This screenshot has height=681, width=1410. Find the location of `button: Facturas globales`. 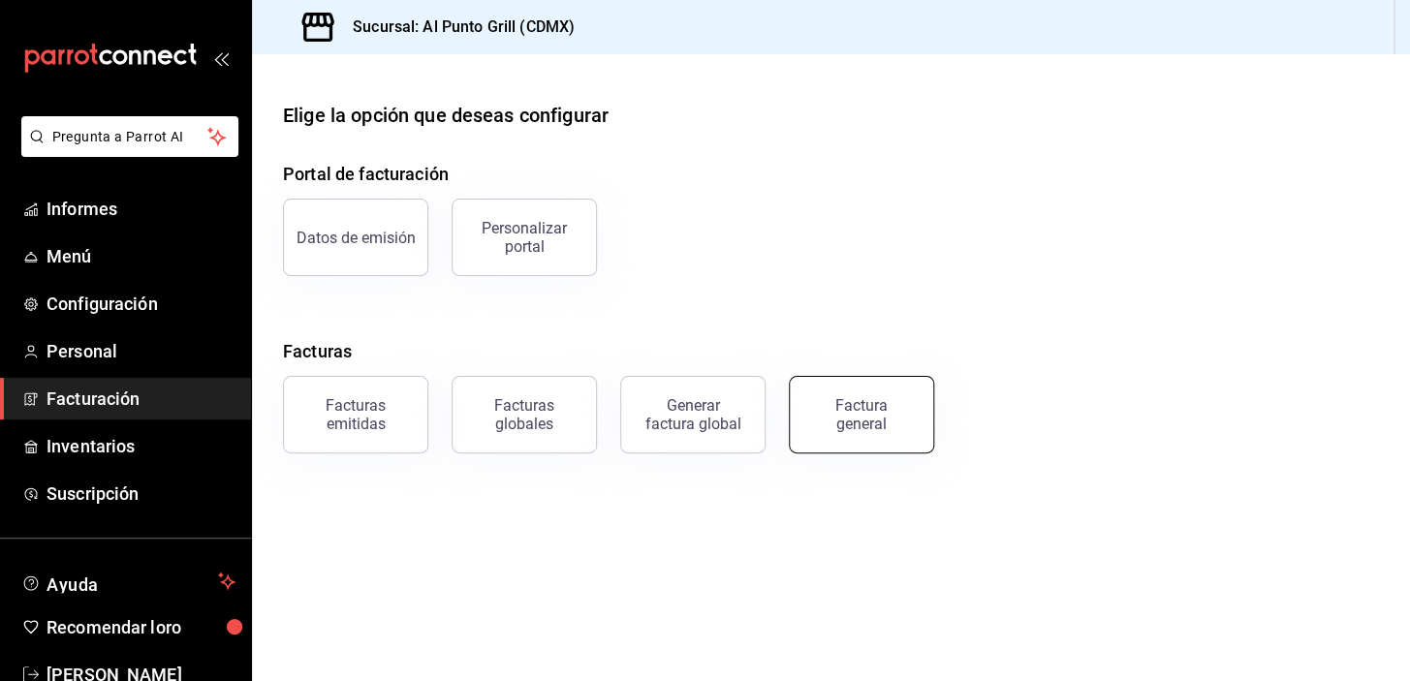

button: Facturas globales is located at coordinates (524, 415).